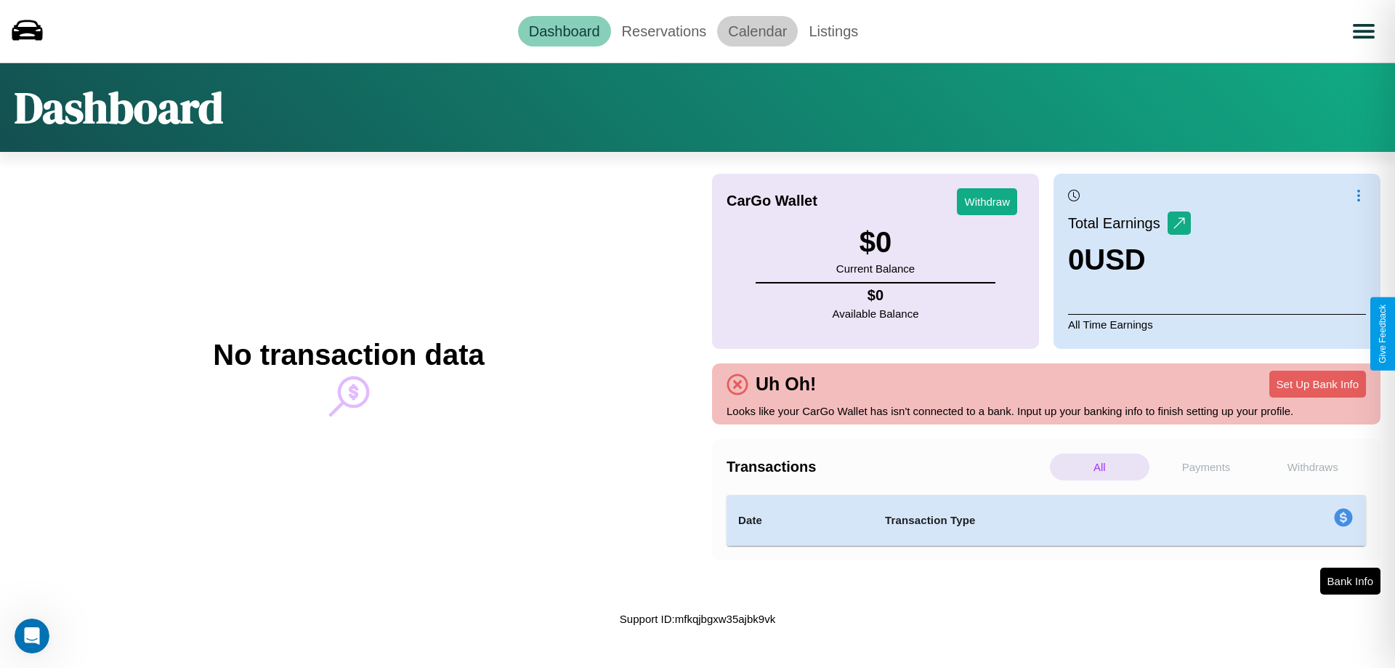 The height and width of the screenshot is (668, 1395). I want to click on h4: Transactions, so click(887, 467).